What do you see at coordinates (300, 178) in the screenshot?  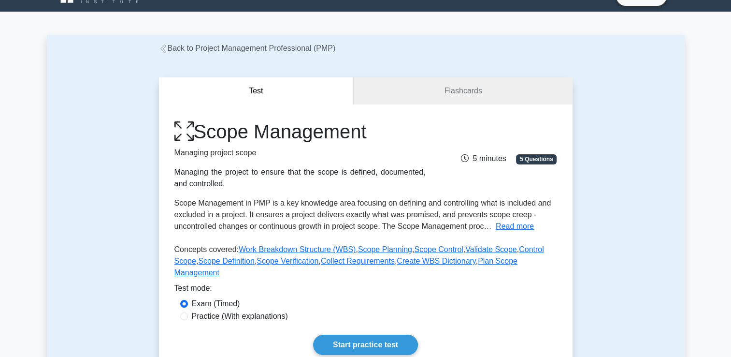 I see `div: Managing the project to ensure that the scope is defined, documented, and controlled.` at bounding box center [300, 178].